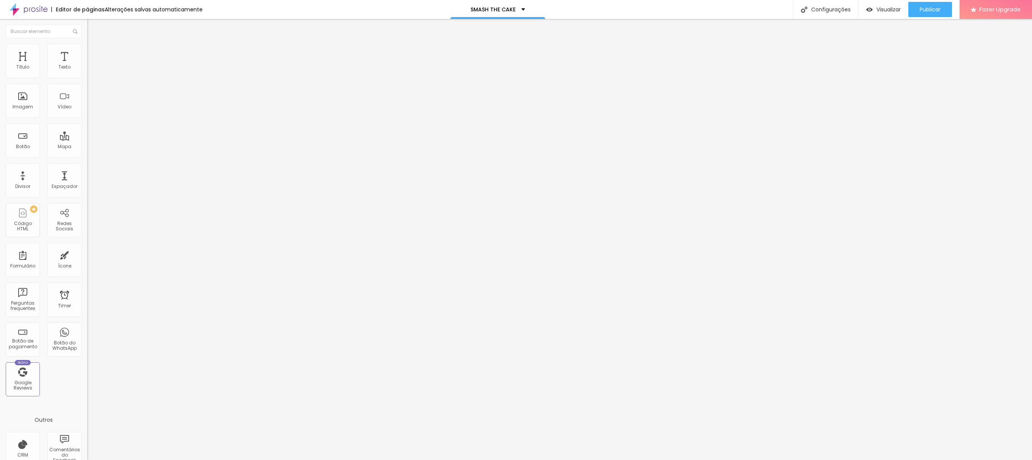  Describe the element at coordinates (22, 306) in the screenshot. I see `div: Perguntas frequentes` at that location.